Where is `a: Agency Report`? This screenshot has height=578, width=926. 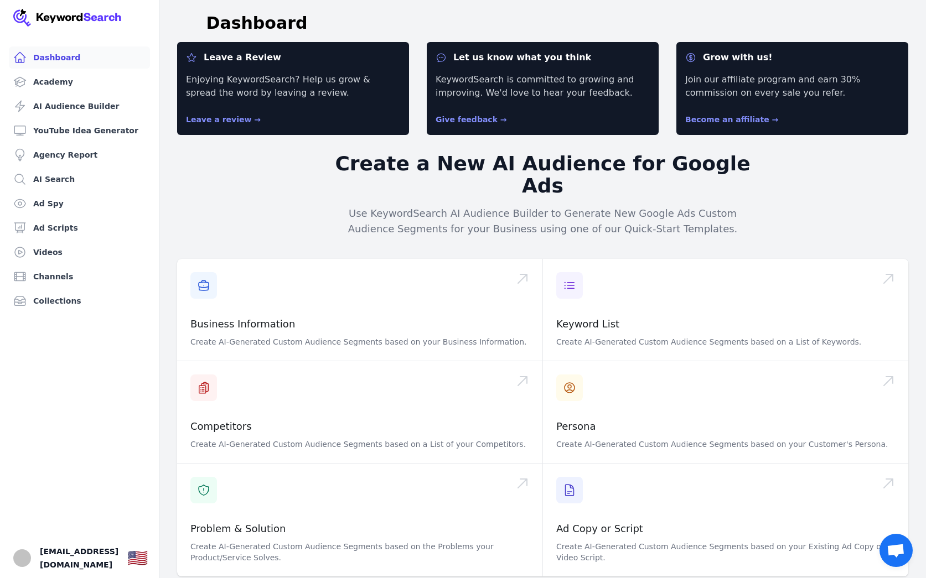
a: Agency Report is located at coordinates (79, 155).